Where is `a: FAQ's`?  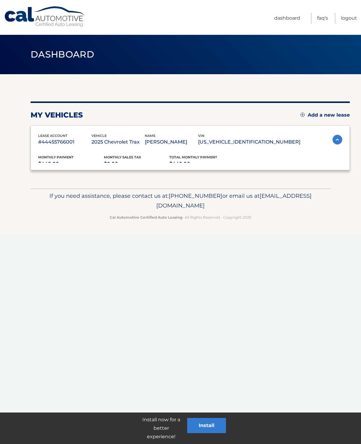
a: FAQ's is located at coordinates (323, 18).